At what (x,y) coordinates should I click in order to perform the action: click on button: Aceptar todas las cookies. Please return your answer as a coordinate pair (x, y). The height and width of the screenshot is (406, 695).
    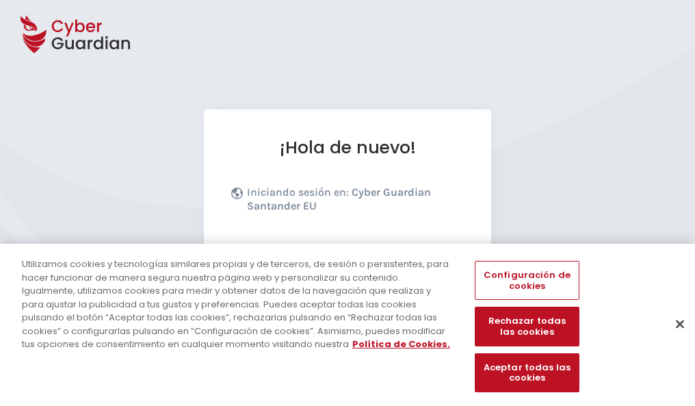
    Looking at the image, I should click on (527, 372).